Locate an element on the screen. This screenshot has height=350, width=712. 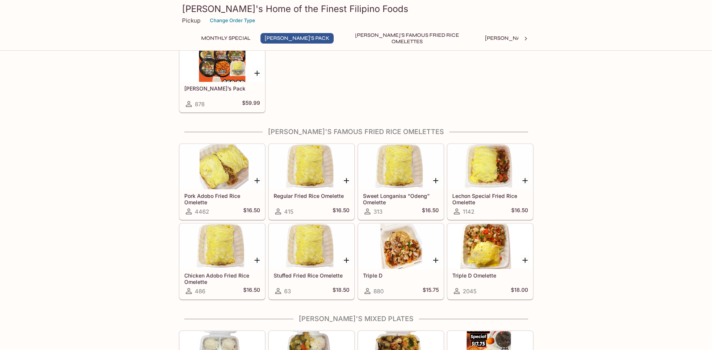
button: Add Regular Fried Rice Omelette is located at coordinates (346, 180).